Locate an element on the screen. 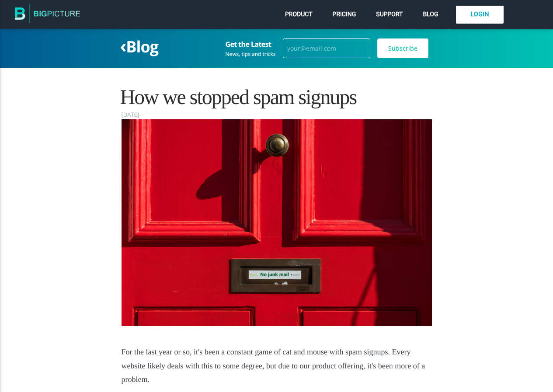  a: Blog is located at coordinates (430, 14).